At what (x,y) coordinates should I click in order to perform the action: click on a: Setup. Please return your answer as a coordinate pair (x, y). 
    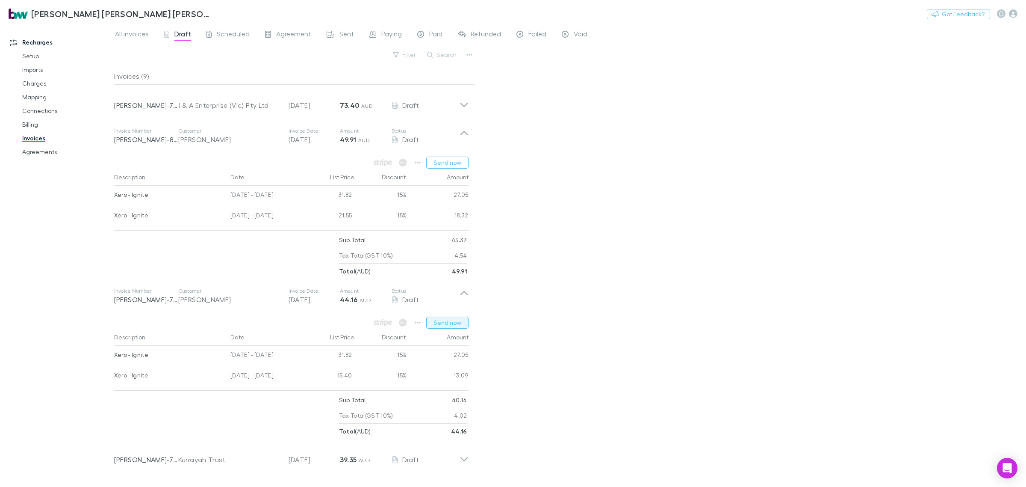
    Looking at the image, I should click on (67, 56).